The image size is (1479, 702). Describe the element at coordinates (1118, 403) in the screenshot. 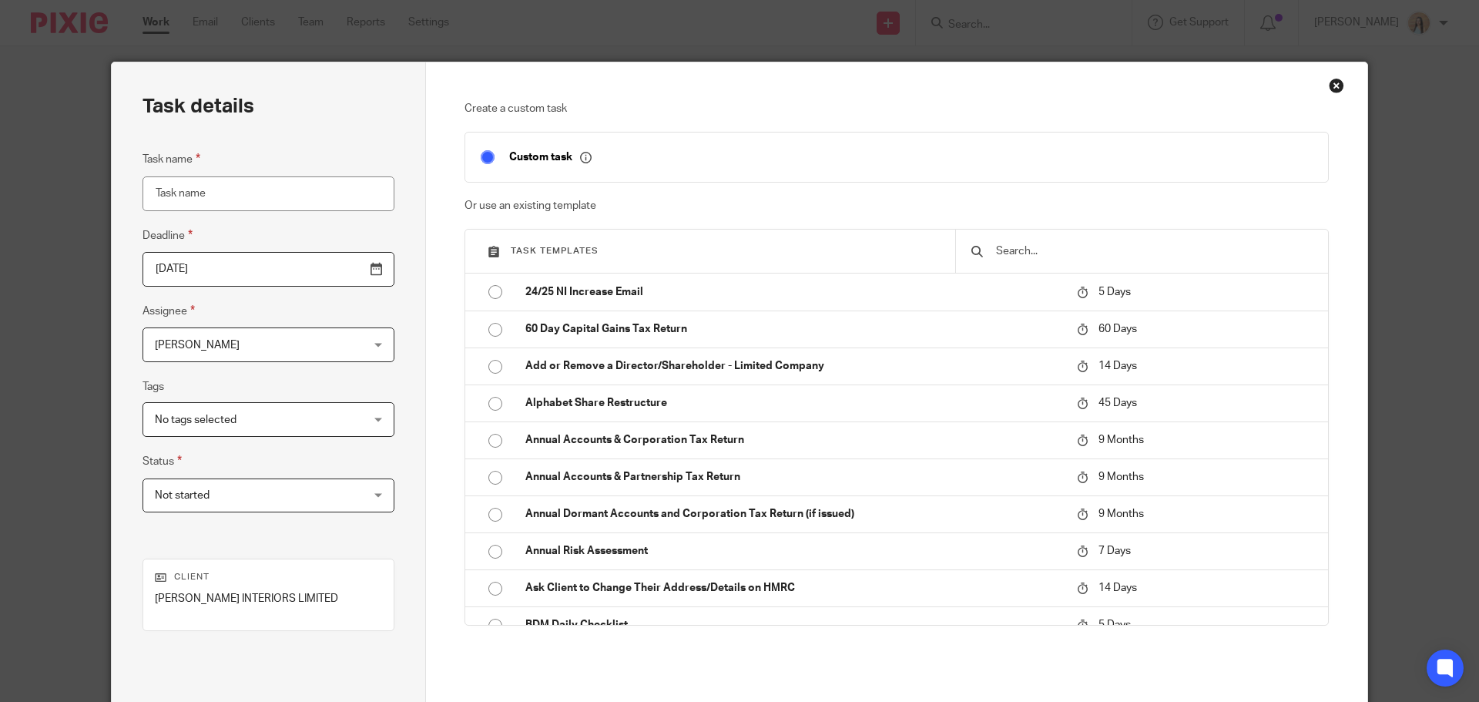

I see `span: 45 Days` at that location.